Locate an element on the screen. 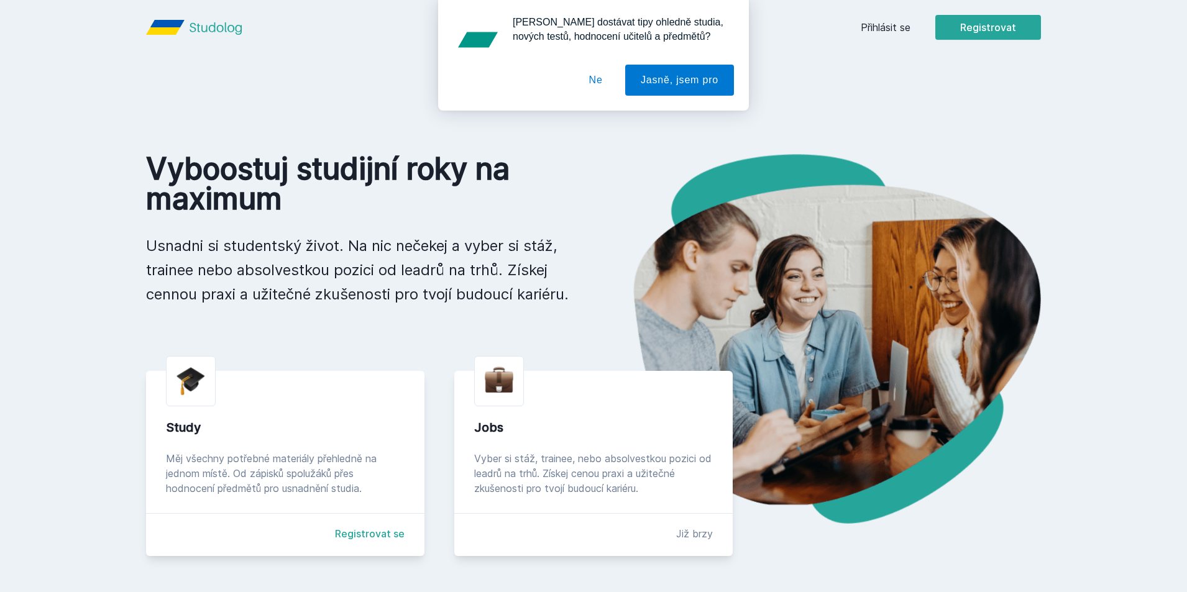 The image size is (1187, 592). p: Usnadni si studentský život. Na nic nečekej a vyber si stáž, trainee nebo absolvestkou pozici od ... is located at coordinates (360, 270).